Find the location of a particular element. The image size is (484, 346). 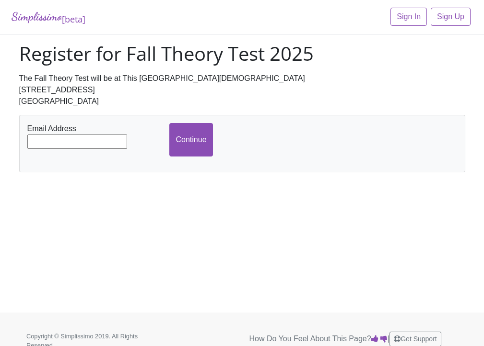

sub: [beta] is located at coordinates (73, 19).